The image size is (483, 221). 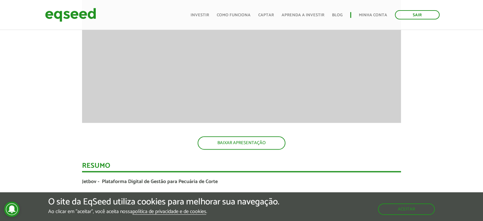 What do you see at coordinates (71, 15) in the screenshot?
I see `img: EqSeed` at bounding box center [71, 15].